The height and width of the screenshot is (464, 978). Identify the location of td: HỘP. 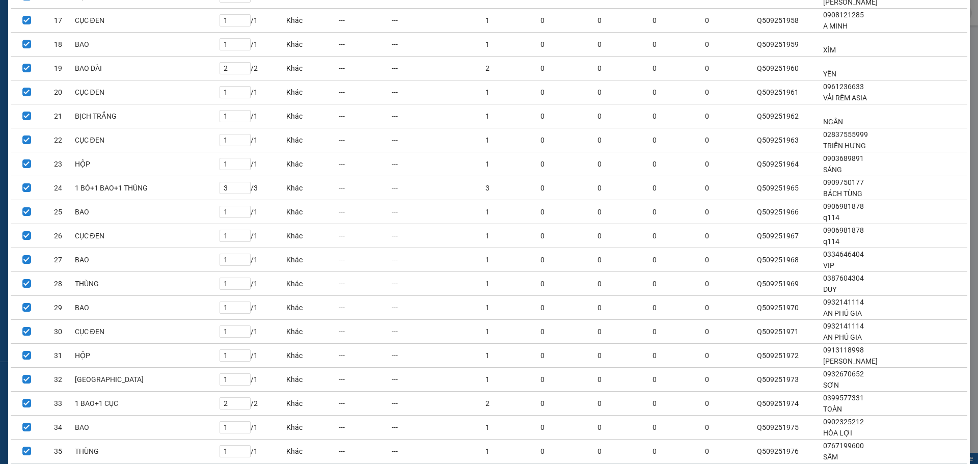
(147, 164).